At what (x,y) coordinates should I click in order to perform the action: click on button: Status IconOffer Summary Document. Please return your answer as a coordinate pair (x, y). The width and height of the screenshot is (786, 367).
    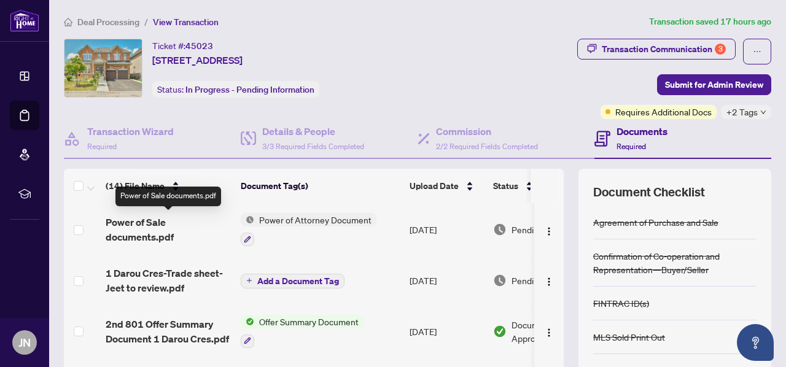
    Looking at the image, I should click on (302, 332).